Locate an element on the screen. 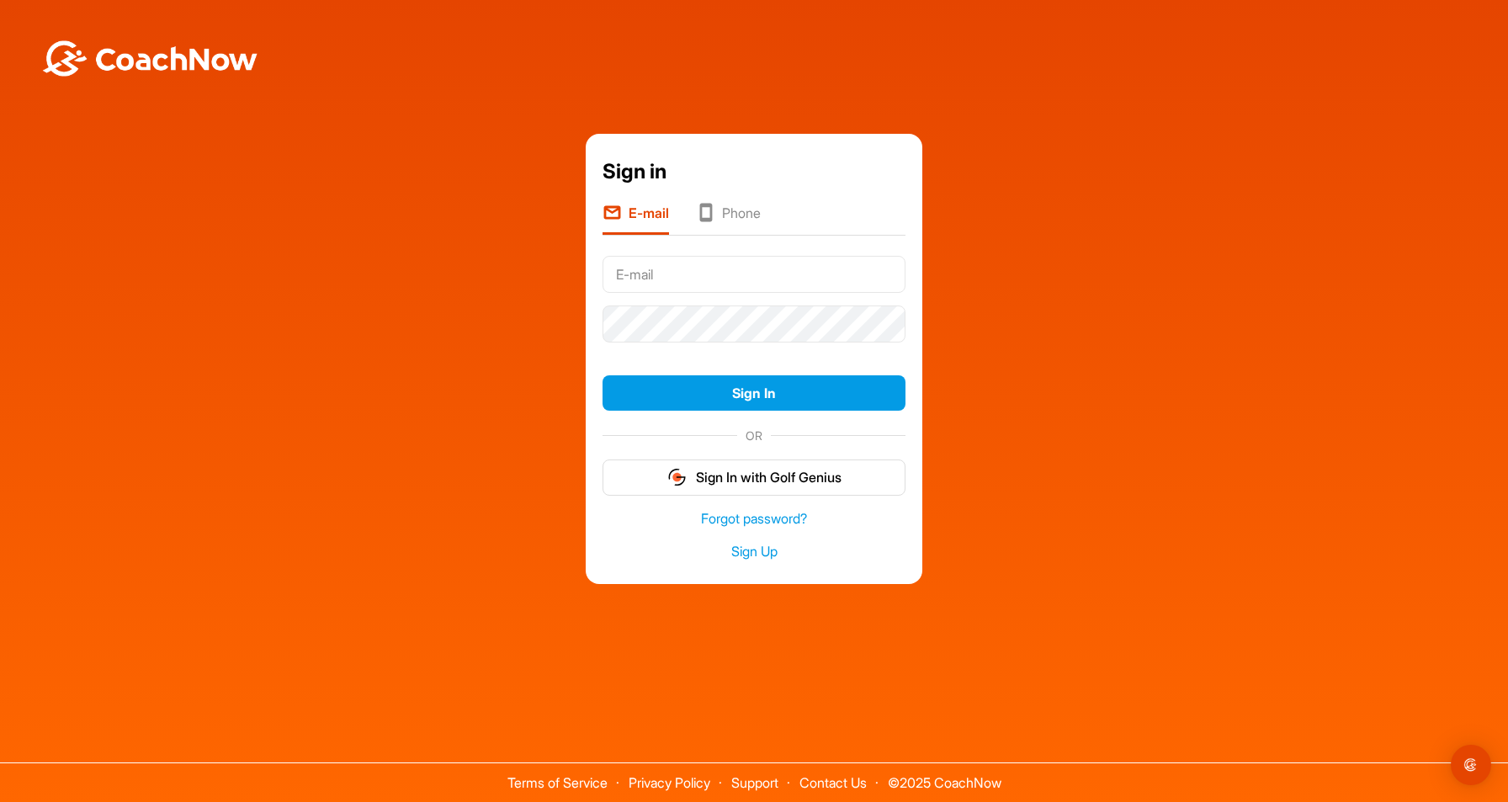 This screenshot has width=1508, height=802. a: Forgot password? is located at coordinates (754, 518).